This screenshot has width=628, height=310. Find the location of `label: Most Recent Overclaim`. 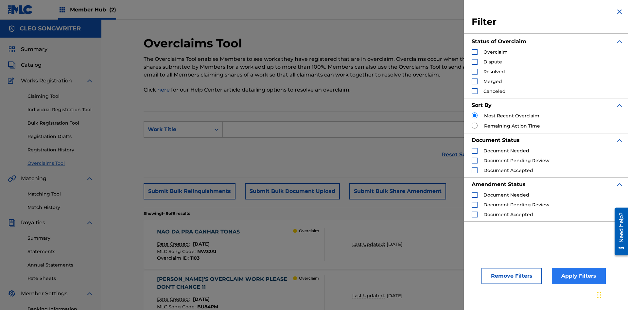

label: Most Recent Overclaim is located at coordinates (511, 116).